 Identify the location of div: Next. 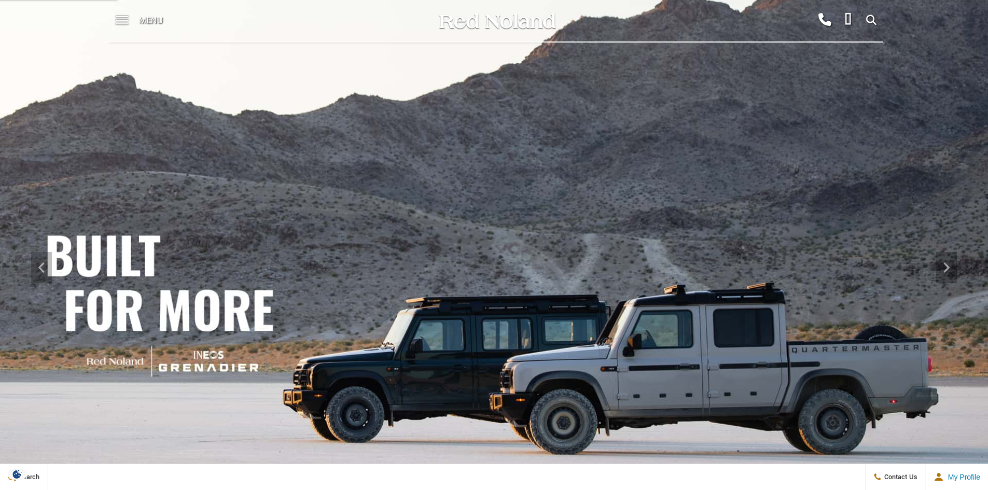
(947, 268).